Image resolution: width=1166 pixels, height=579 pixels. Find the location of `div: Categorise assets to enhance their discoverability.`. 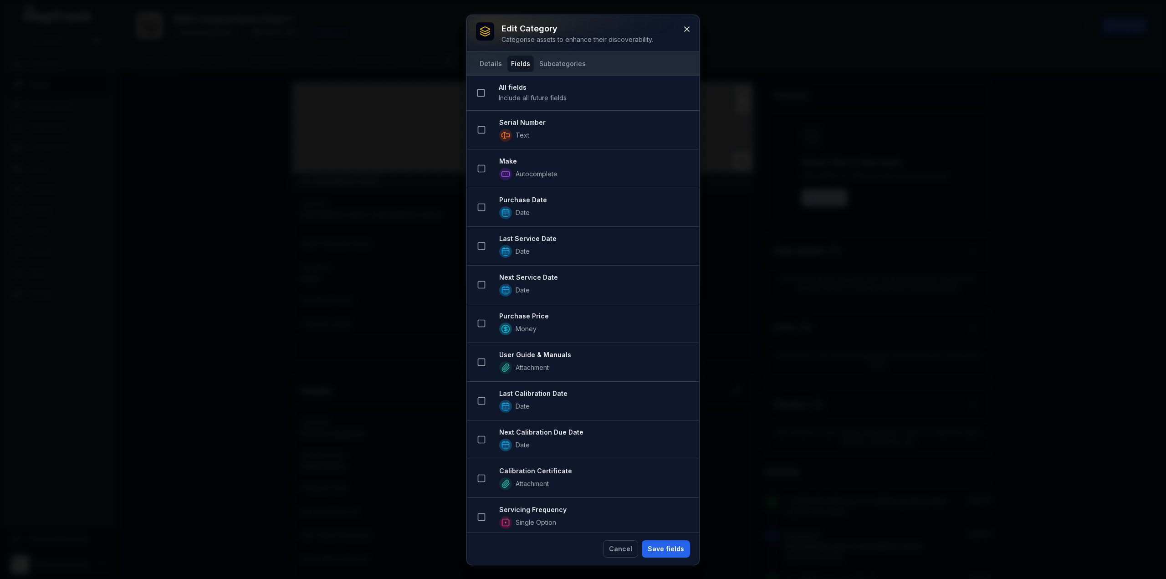

div: Categorise assets to enhance their discoverability. is located at coordinates (577, 40).